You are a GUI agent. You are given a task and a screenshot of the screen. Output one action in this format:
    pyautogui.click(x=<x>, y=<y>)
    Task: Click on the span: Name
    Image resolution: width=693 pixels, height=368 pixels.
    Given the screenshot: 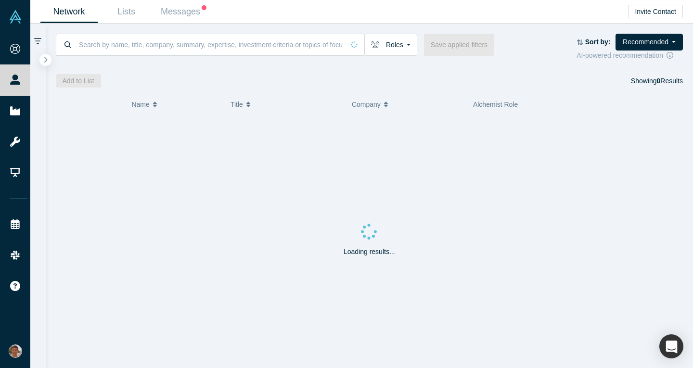 What is the action you would take?
    pyautogui.click(x=140, y=104)
    